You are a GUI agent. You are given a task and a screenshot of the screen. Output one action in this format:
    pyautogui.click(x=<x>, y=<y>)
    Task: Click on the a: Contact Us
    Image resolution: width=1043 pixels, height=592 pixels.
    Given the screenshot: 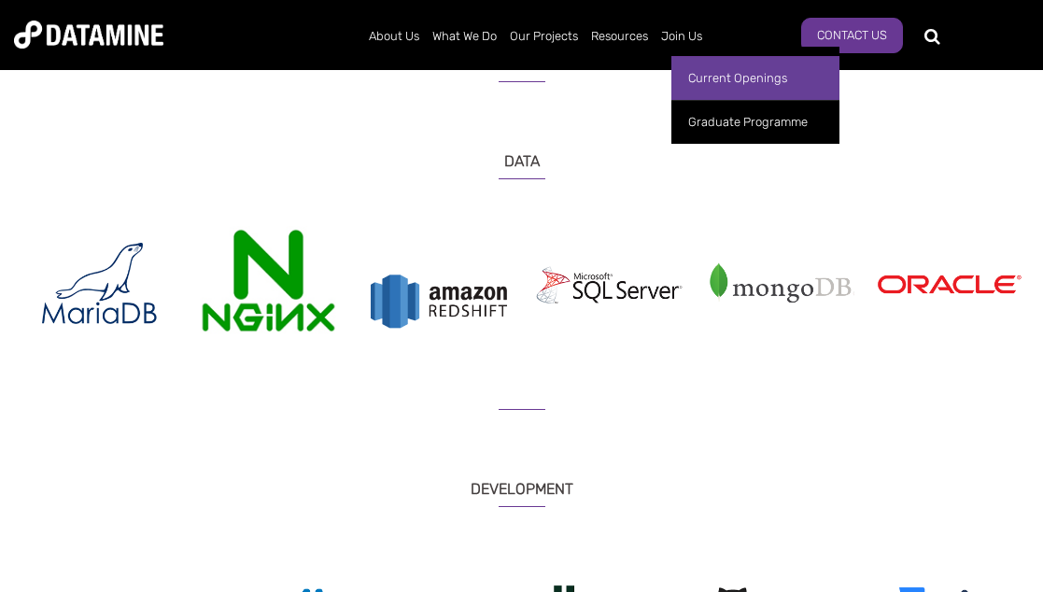 What is the action you would take?
    pyautogui.click(x=852, y=35)
    